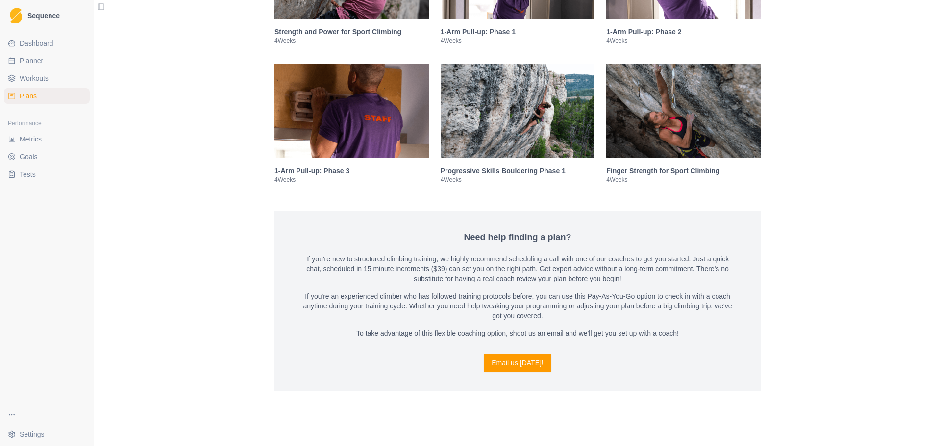 The height and width of the screenshot is (446, 941). I want to click on span: Goals, so click(28, 157).